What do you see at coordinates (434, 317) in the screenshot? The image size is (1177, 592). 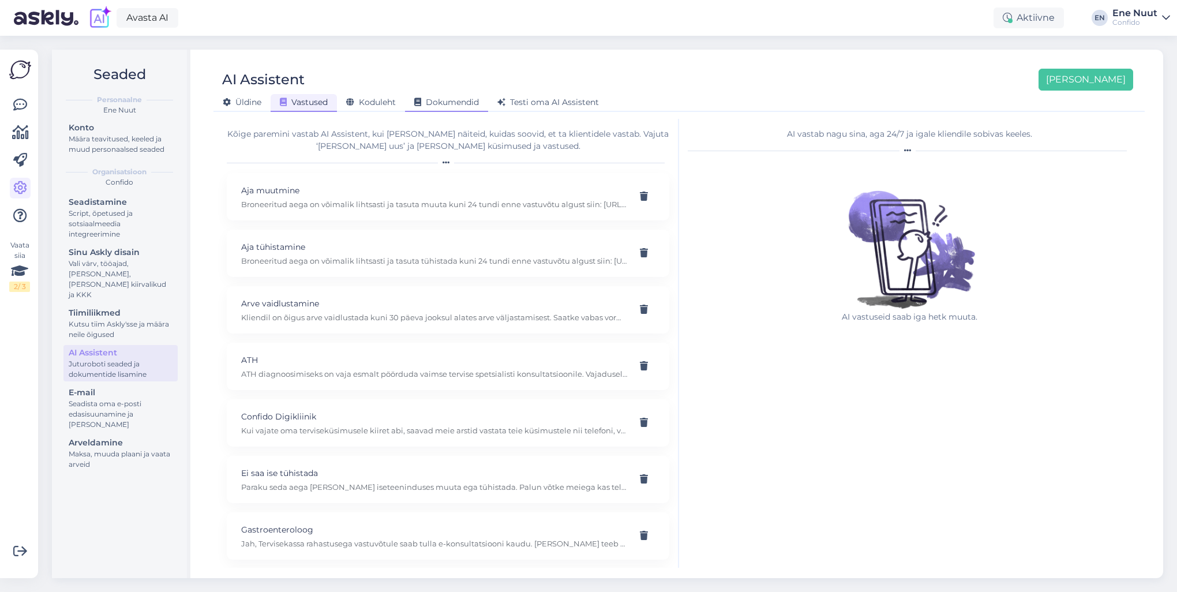 I see `p: Kliendil on õigus arve vaidlustada kuni 30 päeva jooksul alates arve väljastamisest. Saatke vabas...` at bounding box center [434, 317].